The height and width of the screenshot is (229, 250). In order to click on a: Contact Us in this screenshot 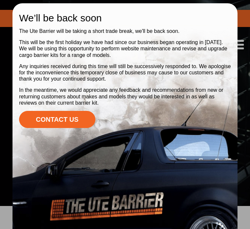, I will do `click(57, 119)`.